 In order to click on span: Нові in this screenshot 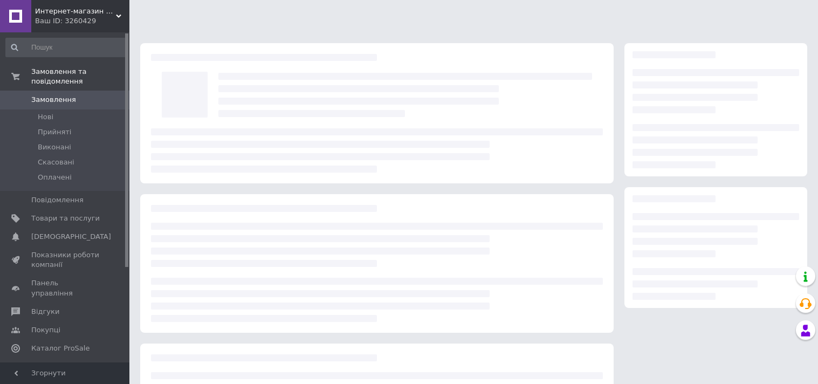, I will do `click(45, 117)`.